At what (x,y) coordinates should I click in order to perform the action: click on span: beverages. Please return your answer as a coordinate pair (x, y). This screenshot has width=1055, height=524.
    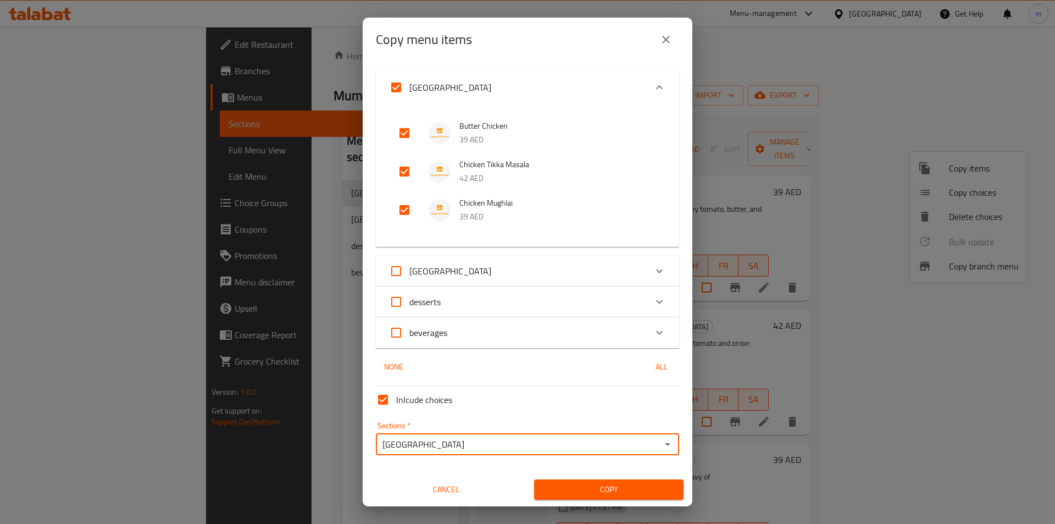
    Looking at the image, I should click on (428, 332).